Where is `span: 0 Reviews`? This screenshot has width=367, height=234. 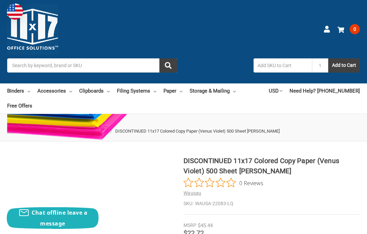
span: 0 Reviews is located at coordinates (251, 183).